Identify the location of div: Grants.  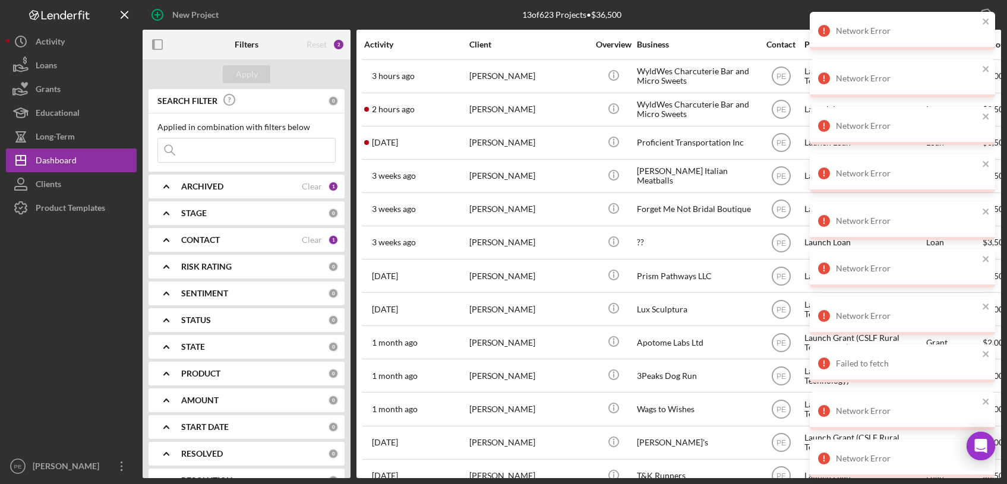
(48, 90).